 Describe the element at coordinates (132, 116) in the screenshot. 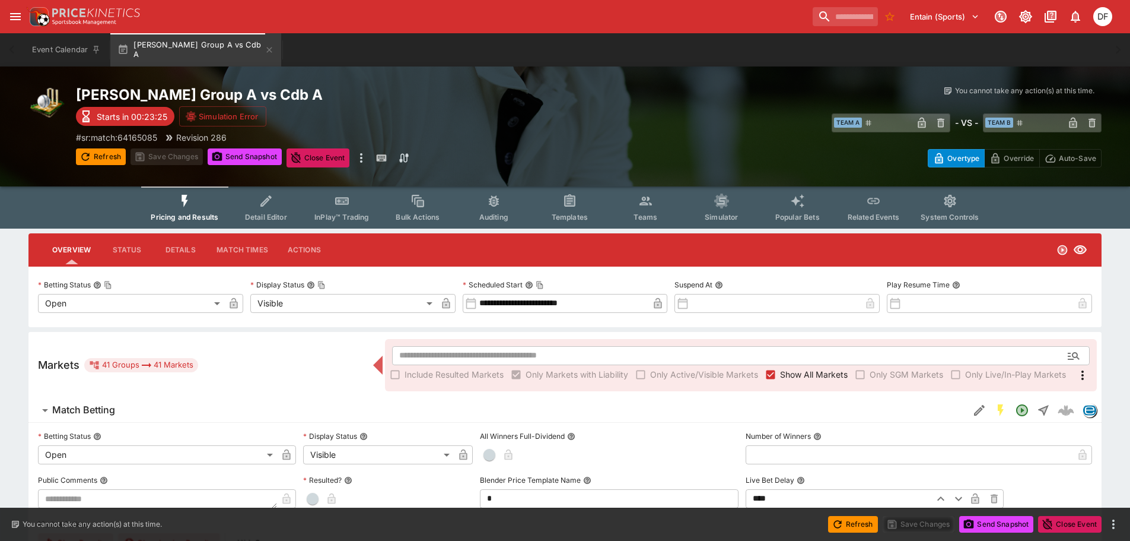

I see `p: Starts in 00:23:25` at that location.